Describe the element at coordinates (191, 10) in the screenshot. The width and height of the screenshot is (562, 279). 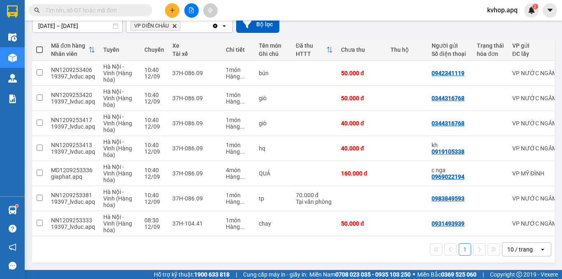
I see `button: file-add` at that location.